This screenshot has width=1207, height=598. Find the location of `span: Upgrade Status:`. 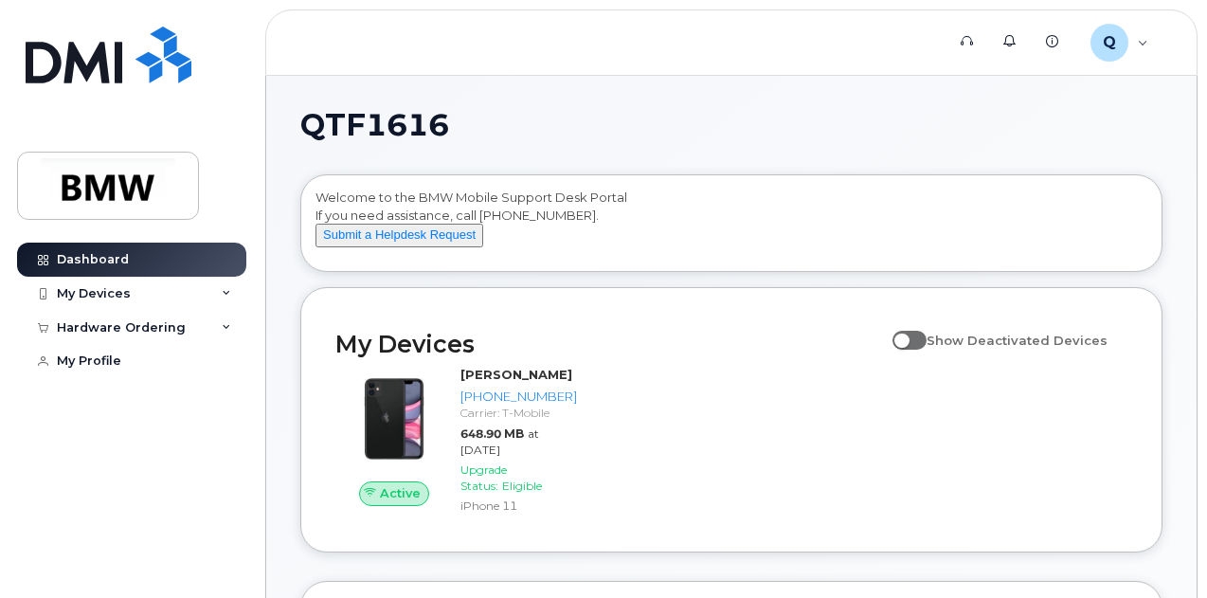

span: Upgrade Status: is located at coordinates (483, 477).